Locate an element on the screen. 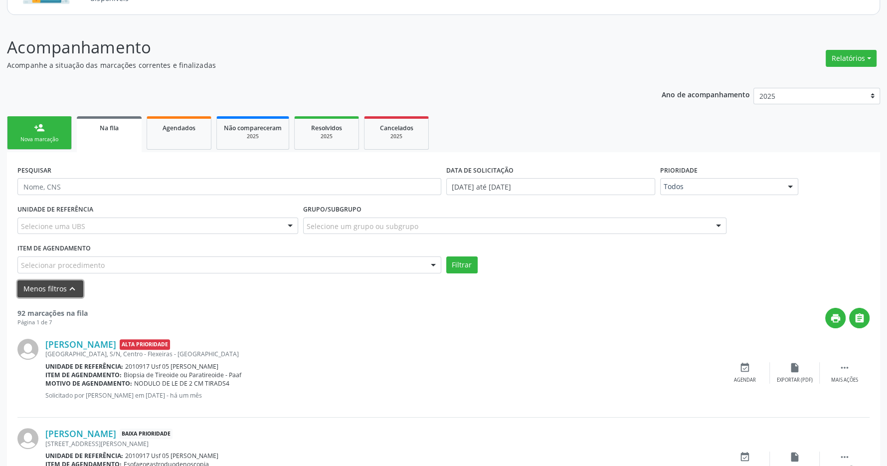  div: Agendar is located at coordinates (745, 380).